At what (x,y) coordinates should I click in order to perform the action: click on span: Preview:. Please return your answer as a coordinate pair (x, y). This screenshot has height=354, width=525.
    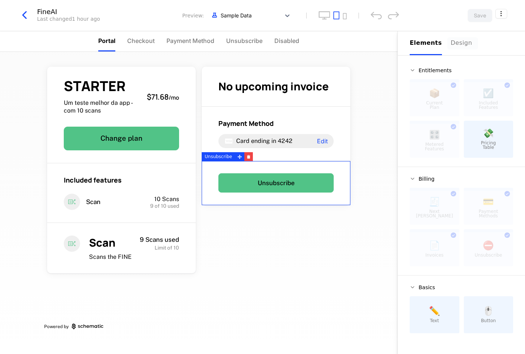
    Looking at the image, I should click on (193, 16).